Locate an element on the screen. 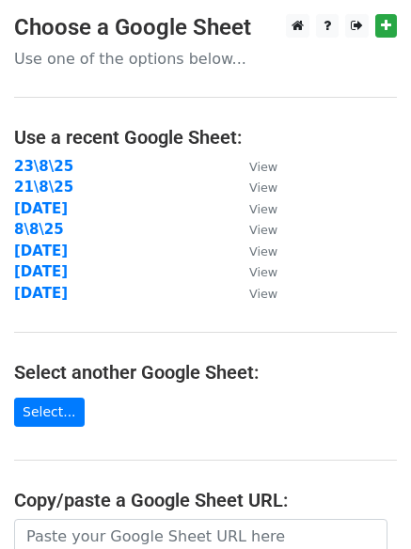 Image resolution: width=411 pixels, height=549 pixels. a: 21\8\25 is located at coordinates (43, 187).